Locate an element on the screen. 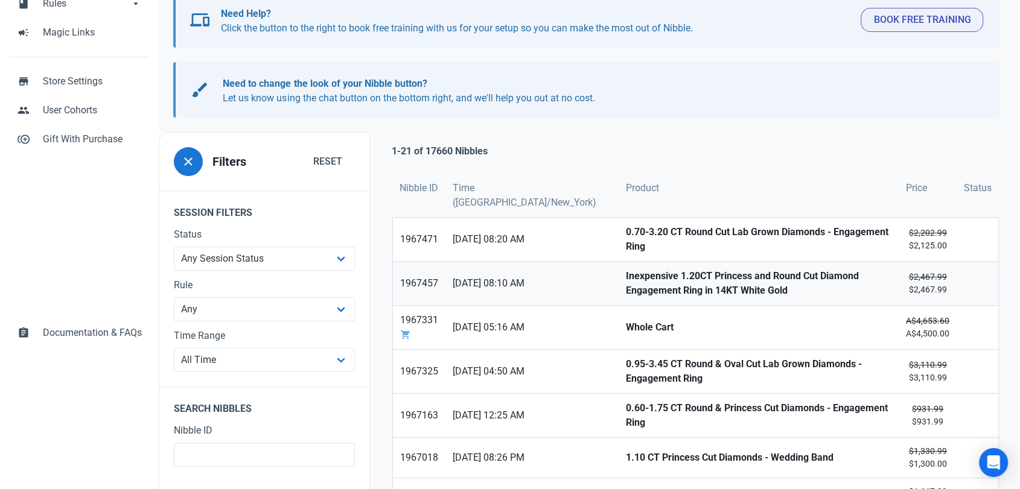 The height and width of the screenshot is (489, 1020). span: Documentation & FAQs is located at coordinates (92, 333).